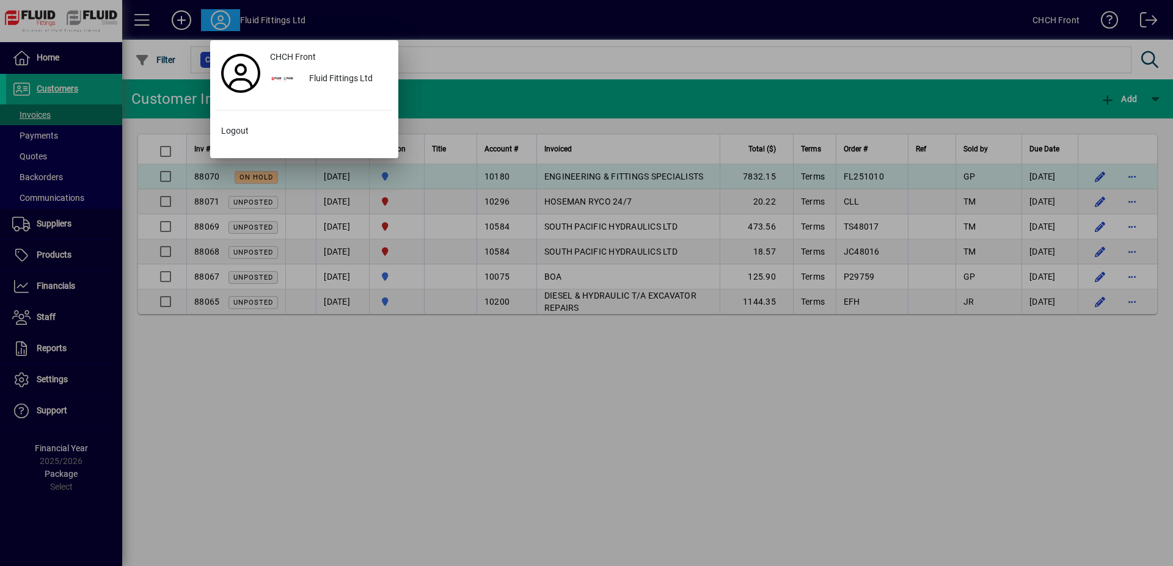 This screenshot has width=1173, height=566. I want to click on button: Fluid Fittings Ltd, so click(329, 79).